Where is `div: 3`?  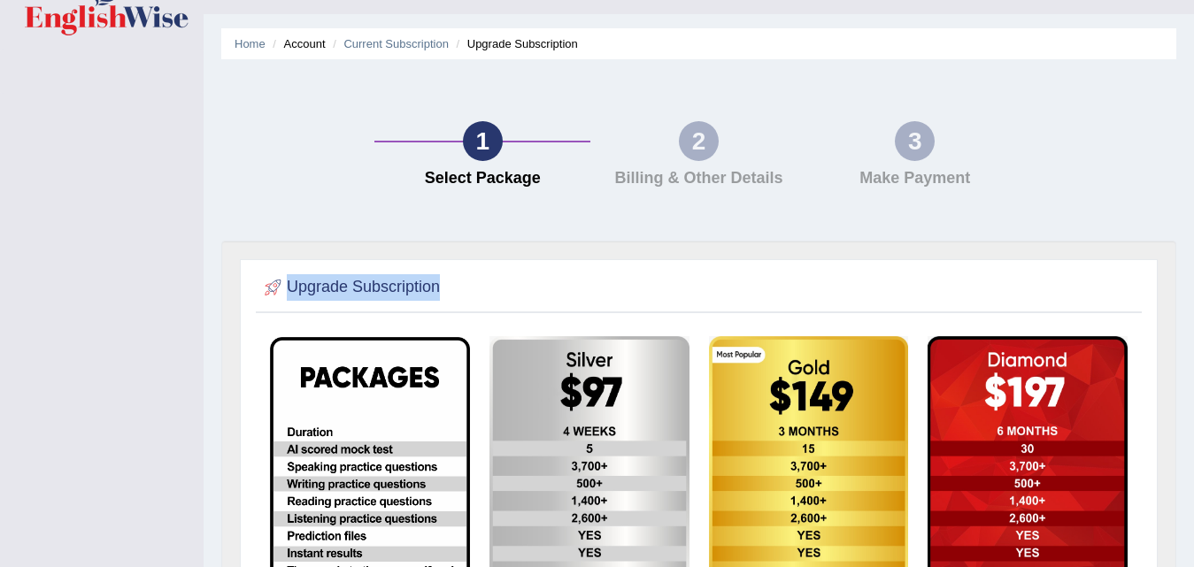
div: 3 is located at coordinates (914, 141).